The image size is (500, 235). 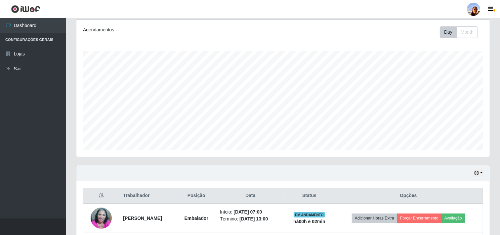 What do you see at coordinates (461, 32) in the screenshot?
I see `div: Toolbar with button groups` at bounding box center [461, 32].